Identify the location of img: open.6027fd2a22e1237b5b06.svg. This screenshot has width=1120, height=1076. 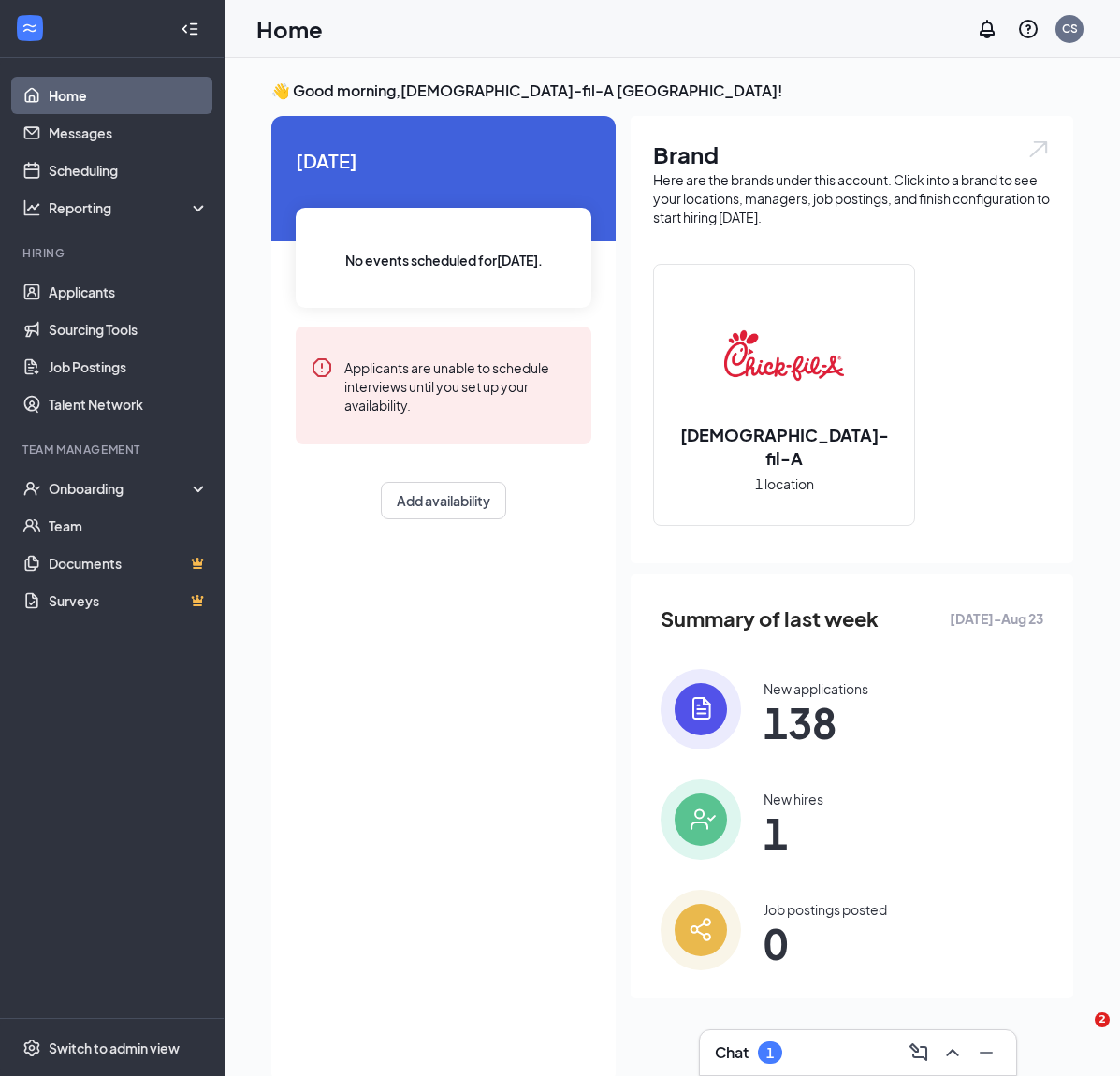
(1039, 148).